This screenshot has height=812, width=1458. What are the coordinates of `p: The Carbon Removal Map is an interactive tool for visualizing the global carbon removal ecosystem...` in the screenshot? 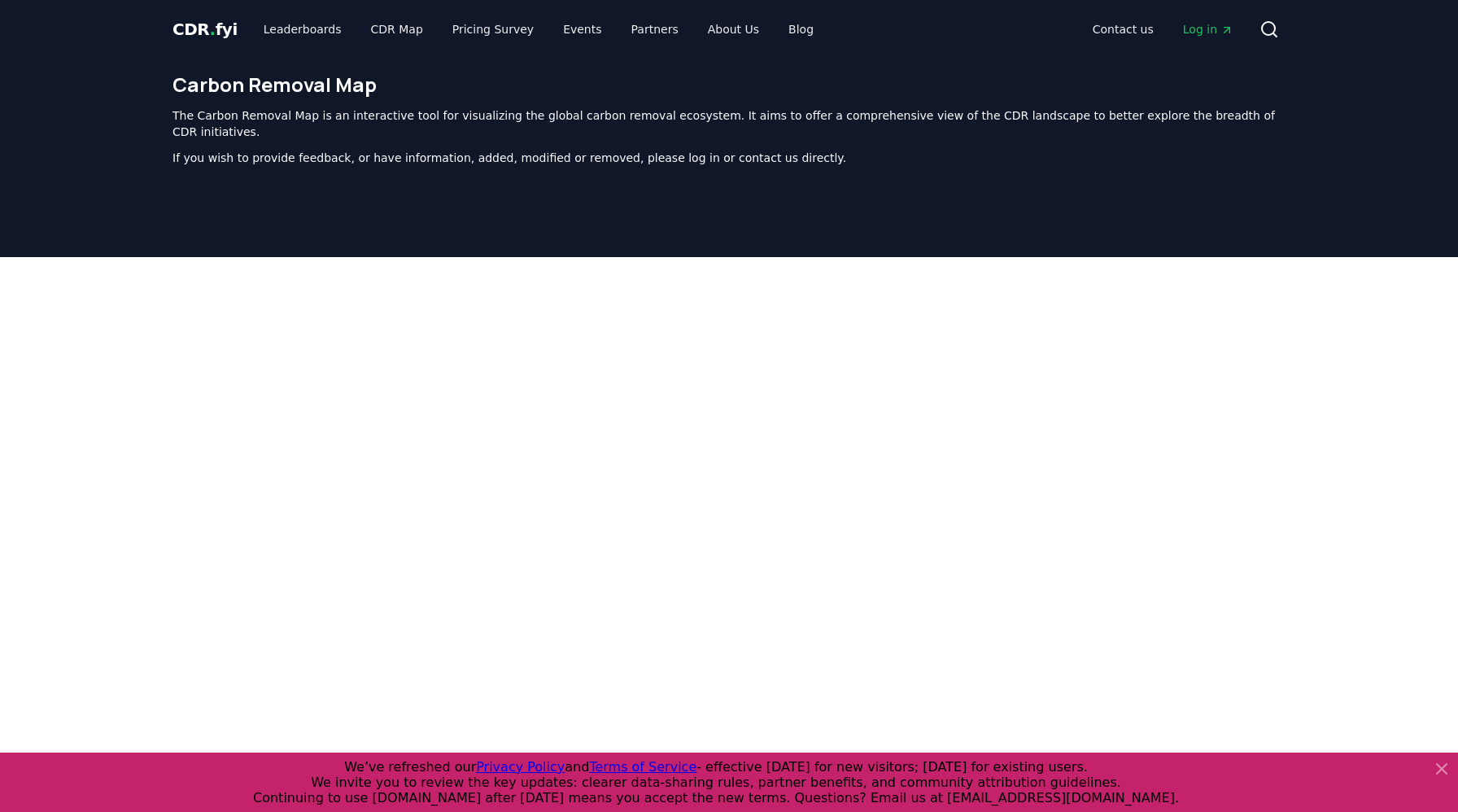 It's located at (729, 123).